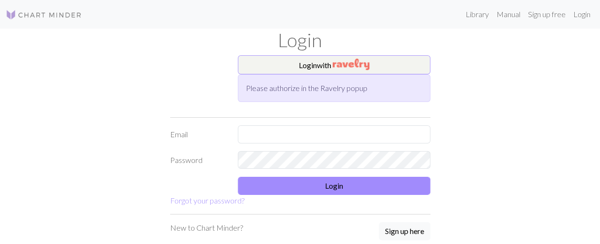 This screenshot has height=244, width=600. What do you see at coordinates (405, 232) in the screenshot?
I see `a: Sign up here` at bounding box center [405, 232].